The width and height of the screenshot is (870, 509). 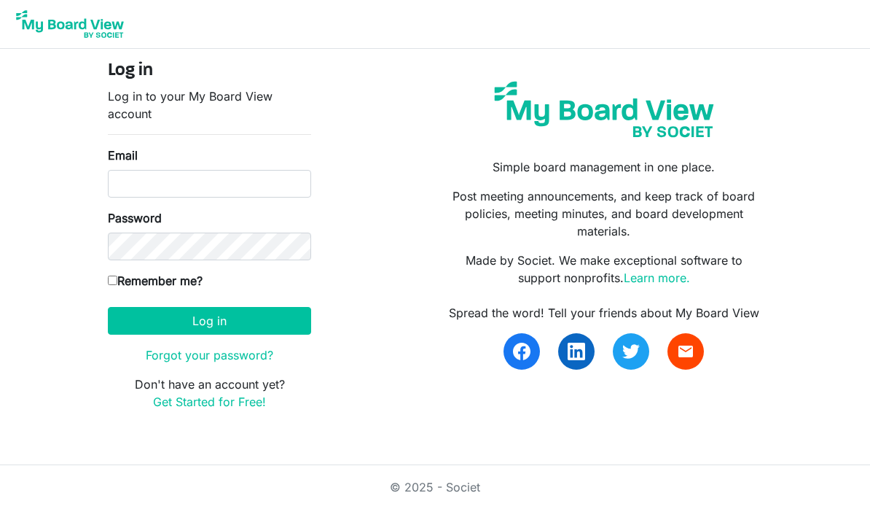 I want to click on p: Made by Societ. We make exceptional software to support nonprofits., so click(x=604, y=269).